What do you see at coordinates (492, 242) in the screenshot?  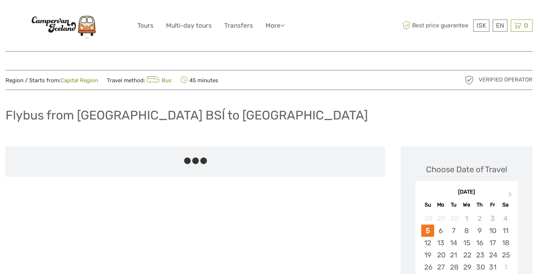 I see `div: Choose Friday, October 17th, 2025` at bounding box center [492, 242].